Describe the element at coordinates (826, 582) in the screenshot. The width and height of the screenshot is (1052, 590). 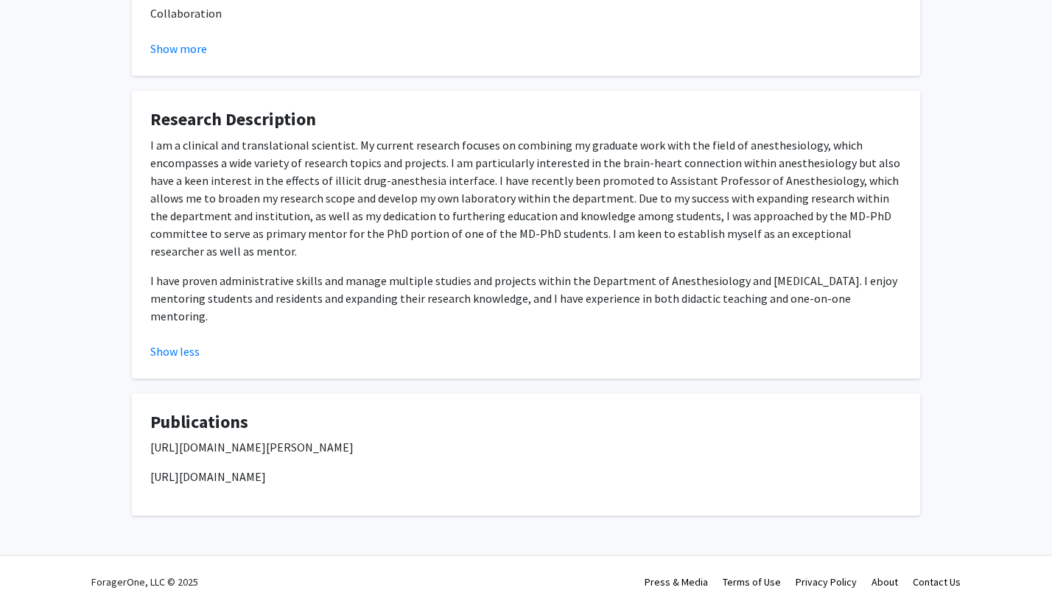
I see `a: Privacy Policy` at that location.